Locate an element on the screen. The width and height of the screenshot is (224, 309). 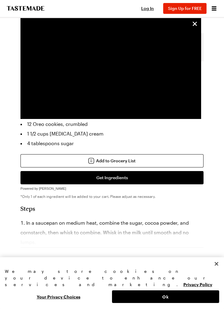
li: 12 Oreo cookies, crumbled is located at coordinates (112, 124).